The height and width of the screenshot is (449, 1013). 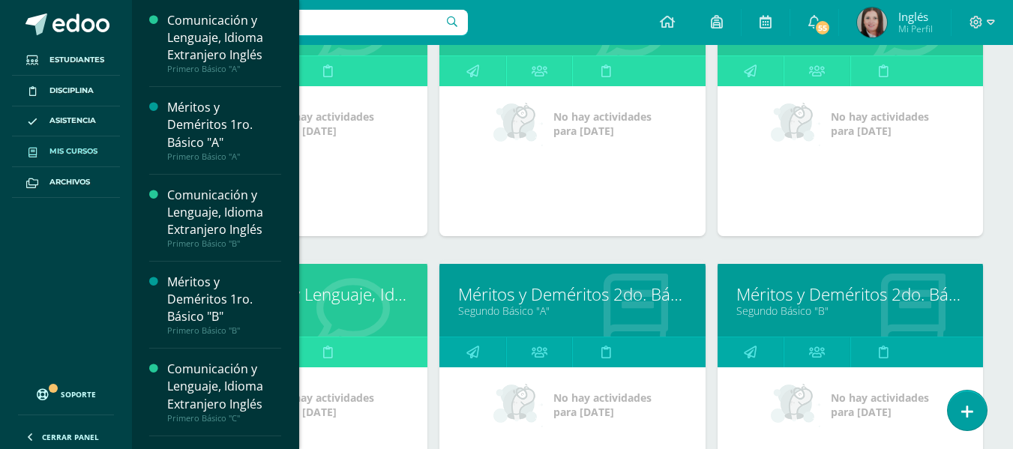 I want to click on div: Primero Básico "C", so click(x=224, y=418).